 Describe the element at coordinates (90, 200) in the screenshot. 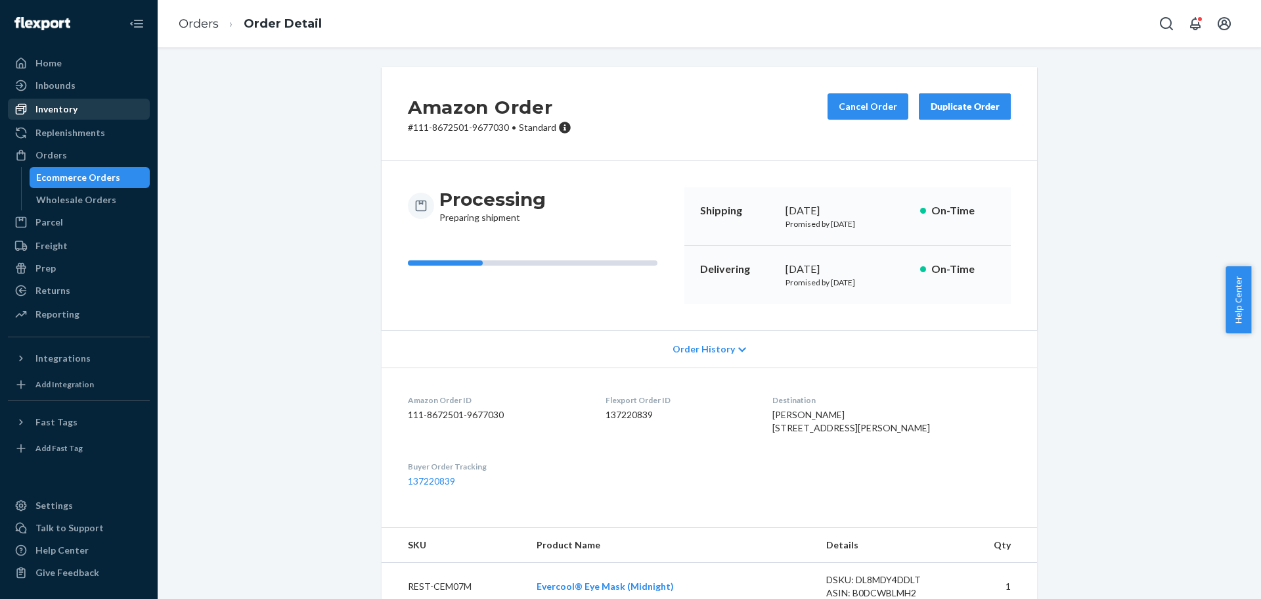

I see `a: Wholesale Orders` at that location.